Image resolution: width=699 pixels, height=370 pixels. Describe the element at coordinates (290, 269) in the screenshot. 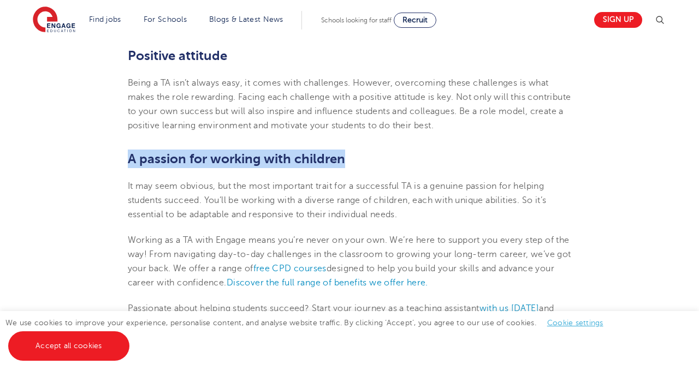

I see `span: free CPD courses` at that location.